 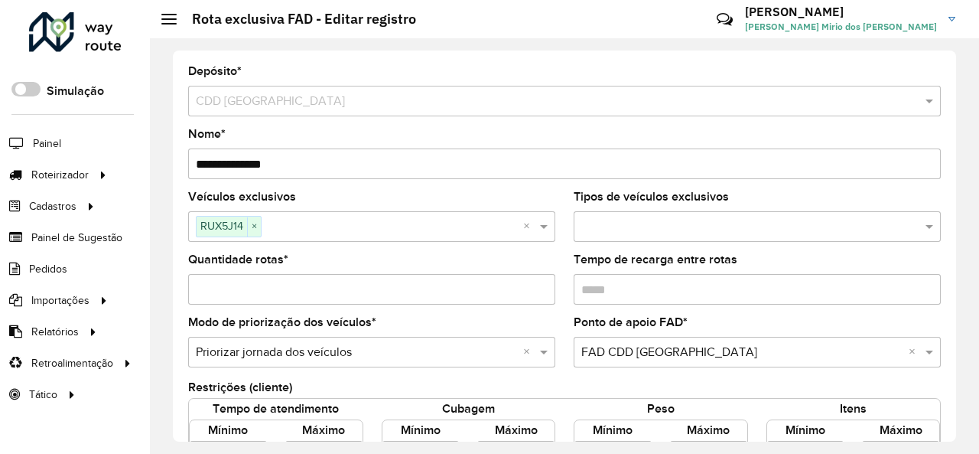 I want to click on h2: Rota exclusiva FAD - Editar registro, so click(x=296, y=19).